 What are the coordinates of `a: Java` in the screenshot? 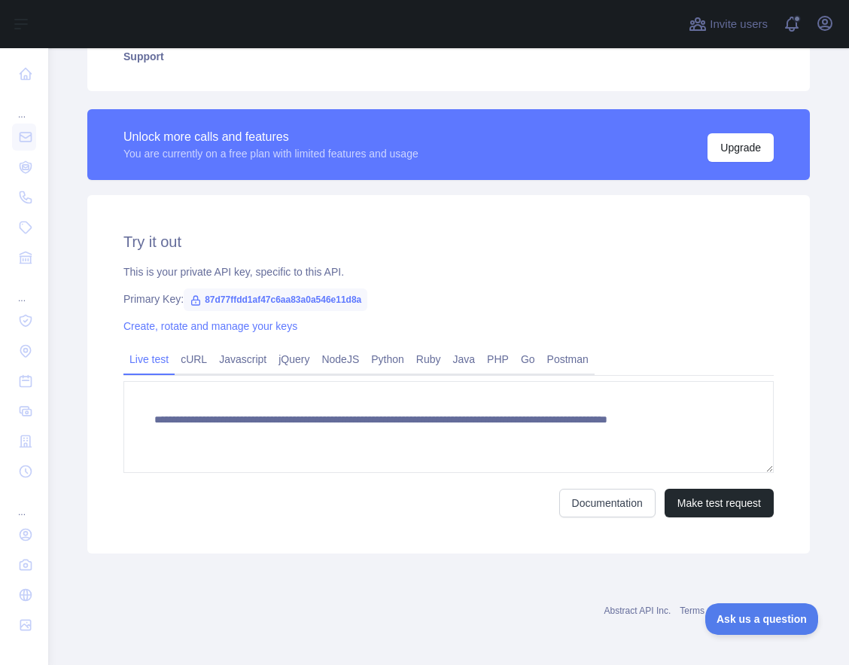 It's located at (464, 359).